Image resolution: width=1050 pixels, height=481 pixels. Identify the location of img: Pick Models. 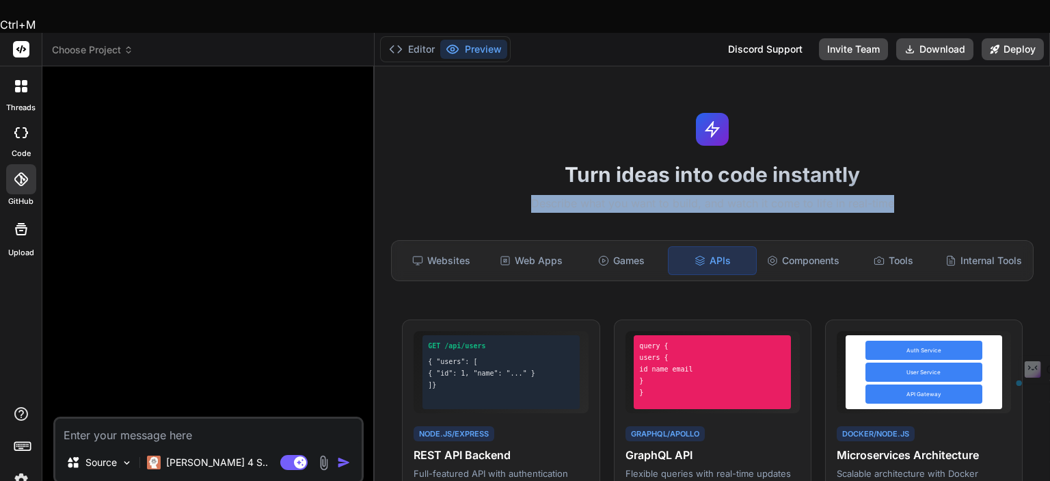
(126, 462).